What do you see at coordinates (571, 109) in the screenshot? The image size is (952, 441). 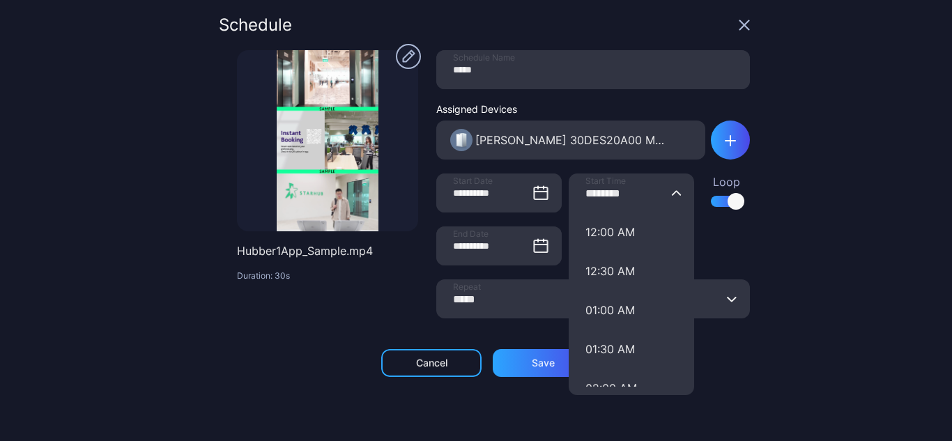 I see `div: Assigned Devices` at bounding box center [571, 109].